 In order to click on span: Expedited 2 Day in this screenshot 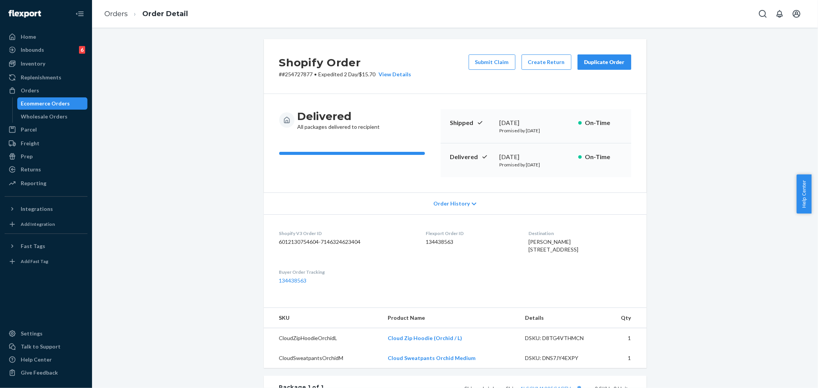, I will do `click(338, 74)`.